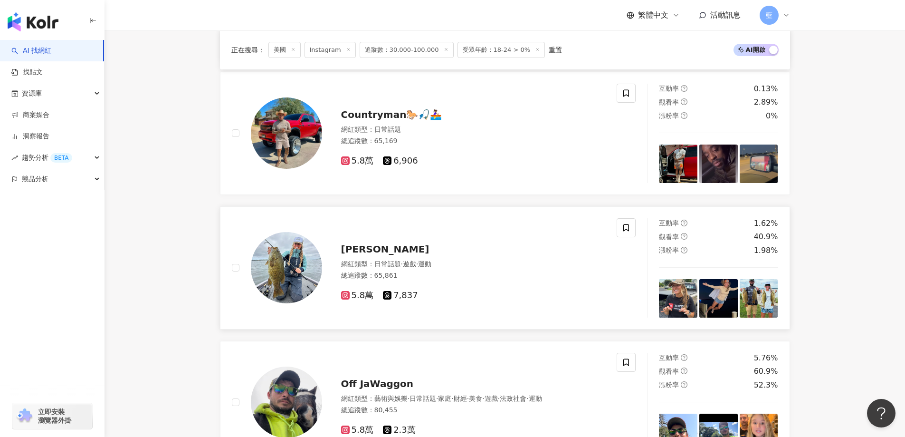 This screenshot has width=905, height=437. Describe the element at coordinates (769, 15) in the screenshot. I see `span: 藍` at that location.